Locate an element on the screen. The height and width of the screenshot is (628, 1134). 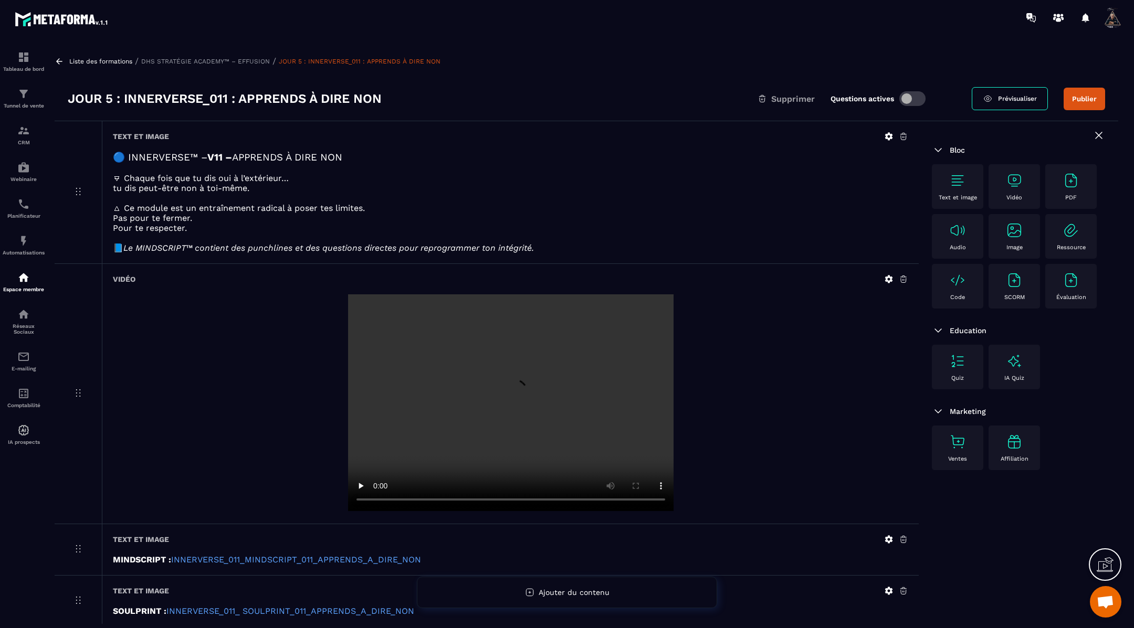
p: Image is located at coordinates (1014, 247).